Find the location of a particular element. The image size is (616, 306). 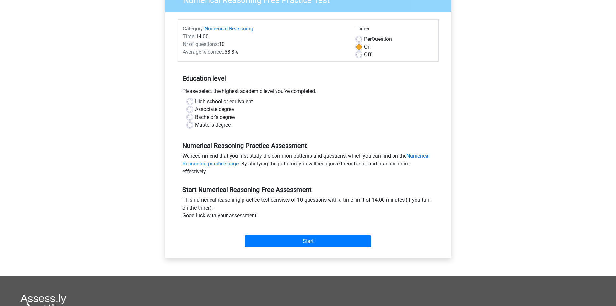

div: This numerical reasoning practice test consists of 10 questions with a time limit of 14:00 minute... is located at coordinates (308, 209).